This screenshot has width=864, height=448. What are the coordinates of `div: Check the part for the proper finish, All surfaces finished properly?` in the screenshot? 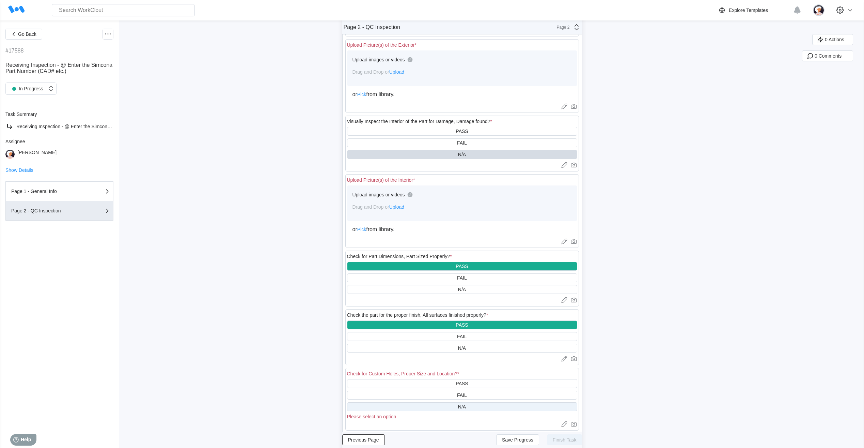 It's located at (418, 315).